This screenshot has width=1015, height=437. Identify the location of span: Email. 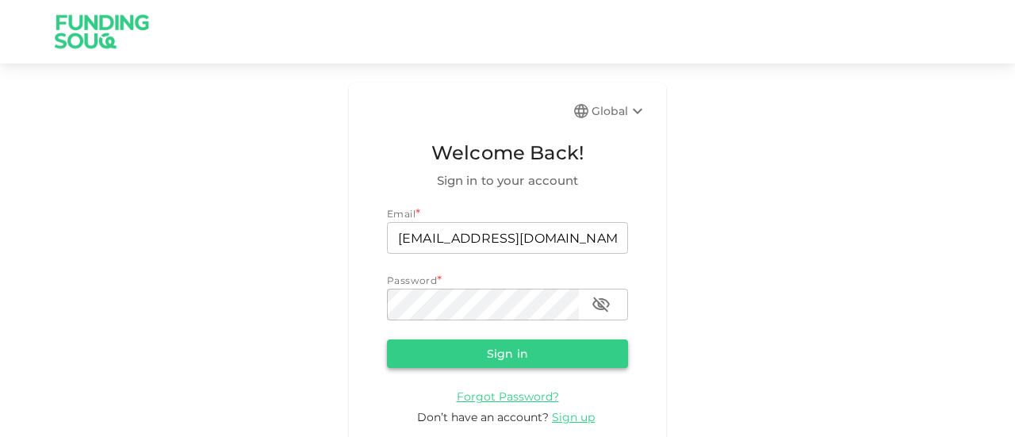
(401, 213).